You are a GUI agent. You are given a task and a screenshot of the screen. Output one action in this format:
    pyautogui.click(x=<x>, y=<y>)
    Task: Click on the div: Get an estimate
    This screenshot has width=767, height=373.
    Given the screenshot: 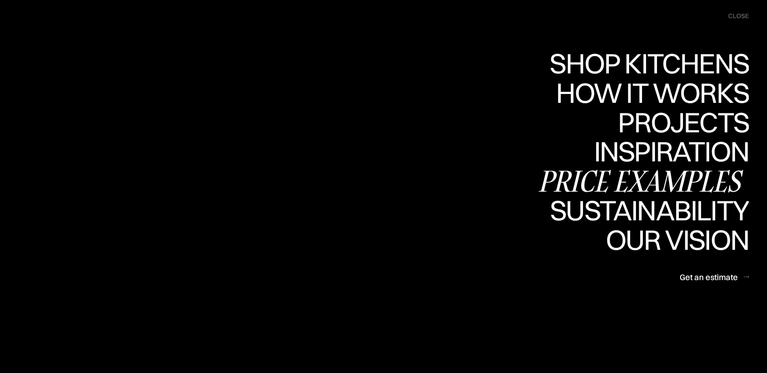 What is the action you would take?
    pyautogui.click(x=709, y=277)
    